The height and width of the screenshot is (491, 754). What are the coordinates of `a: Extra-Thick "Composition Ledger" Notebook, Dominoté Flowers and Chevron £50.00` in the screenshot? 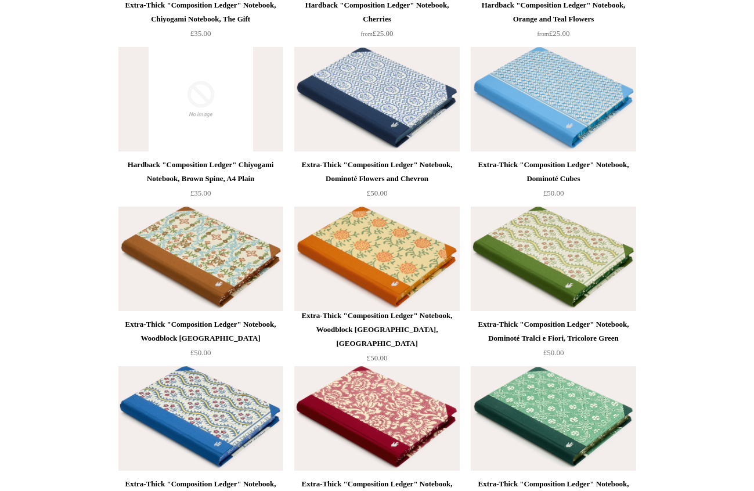 It's located at (377, 182).